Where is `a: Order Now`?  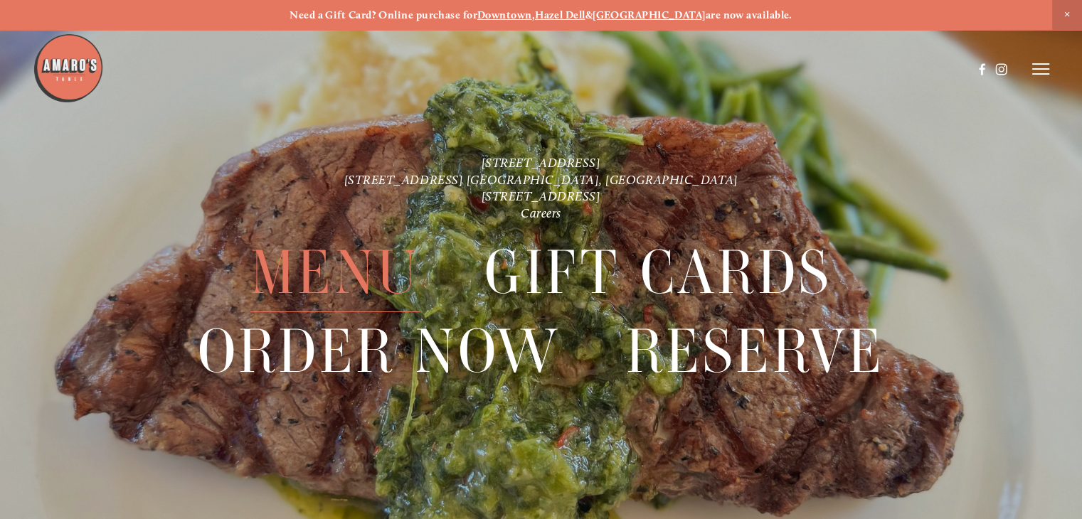
a: Order Now is located at coordinates (379, 351).